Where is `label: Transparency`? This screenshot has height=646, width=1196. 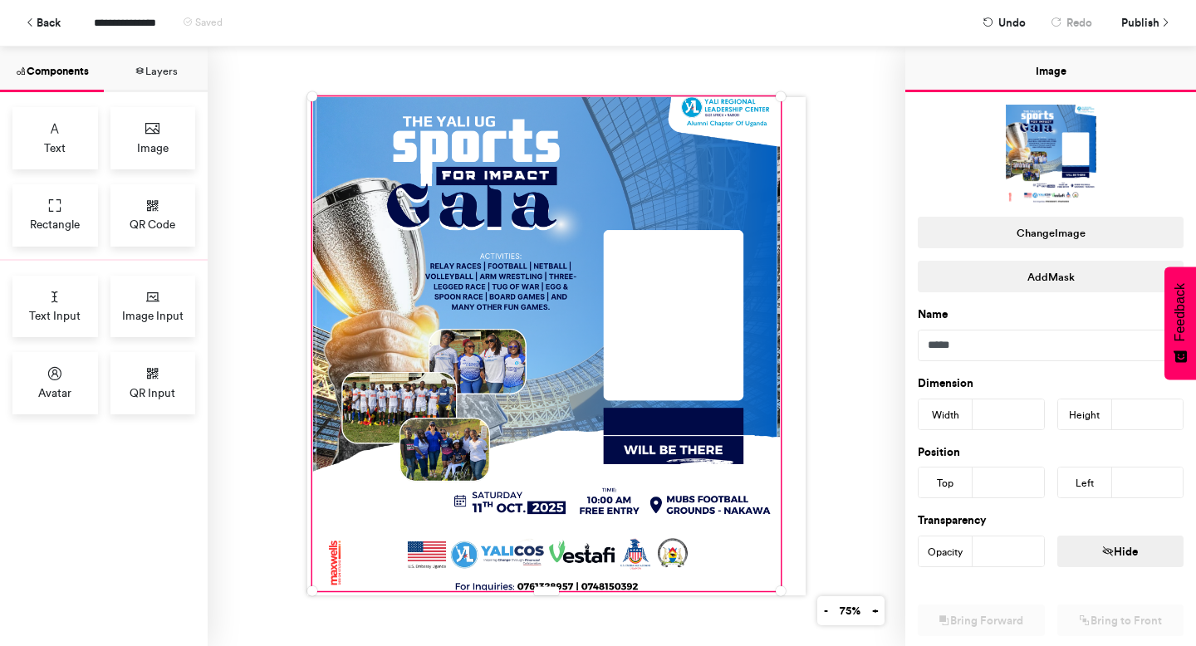
label: Transparency is located at coordinates (952, 521).